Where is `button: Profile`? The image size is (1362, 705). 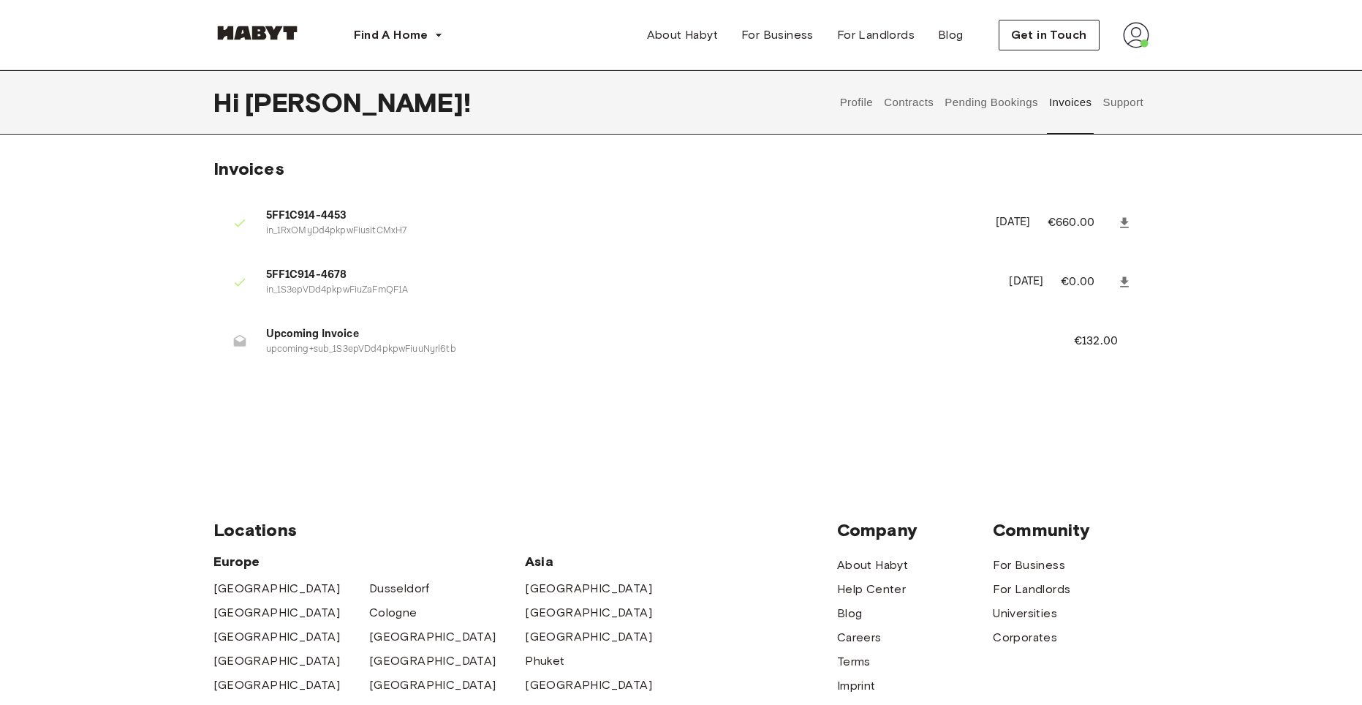 button: Profile is located at coordinates (856, 102).